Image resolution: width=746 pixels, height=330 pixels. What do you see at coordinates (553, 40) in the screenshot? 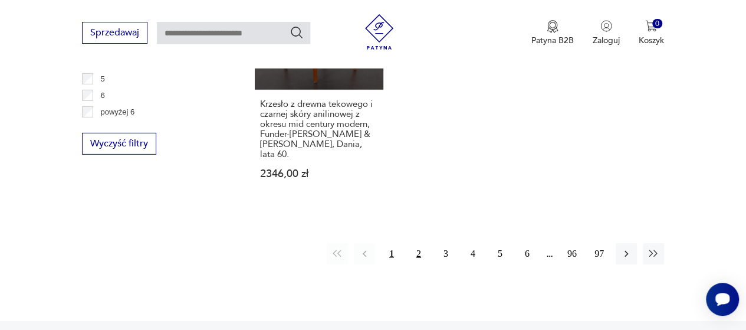
I see `p: Patyna B2B` at bounding box center [553, 40].